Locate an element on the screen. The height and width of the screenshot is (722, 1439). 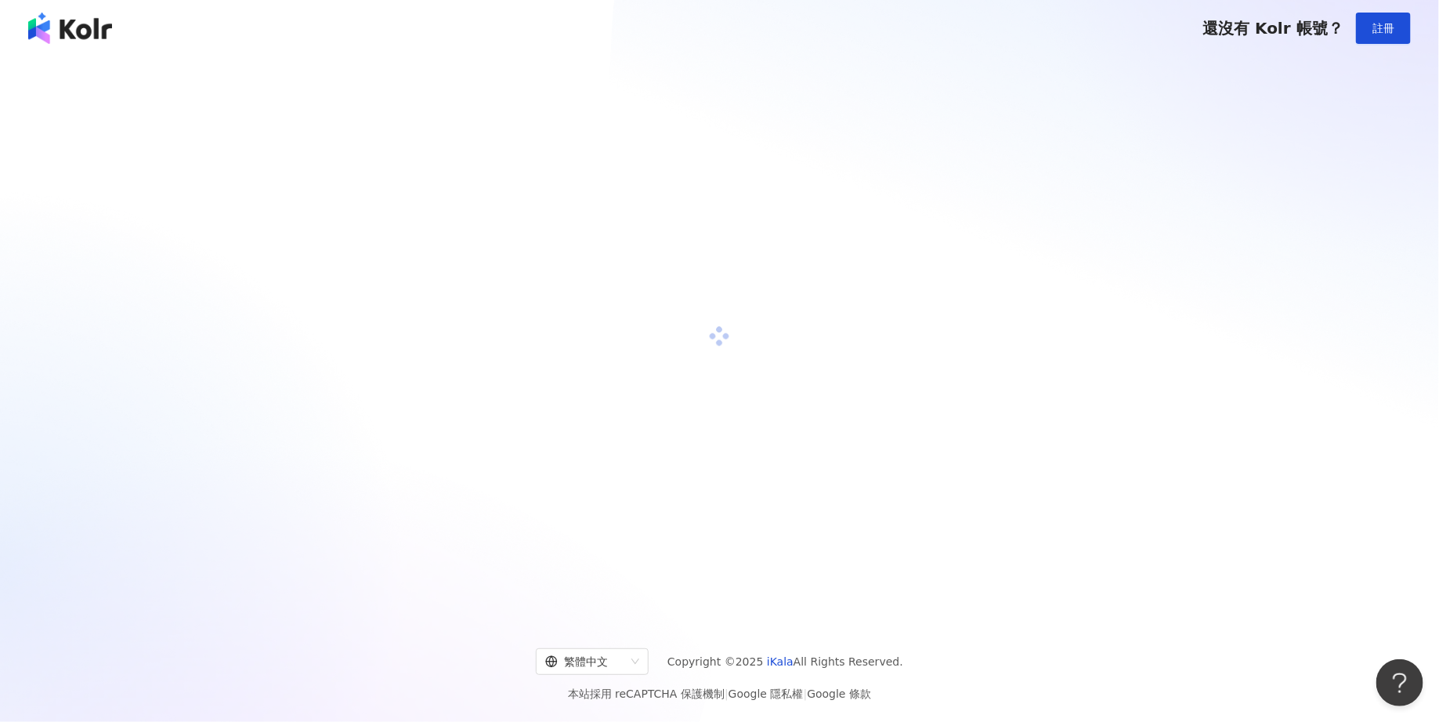
a: Google 隱私權 is located at coordinates (766, 693).